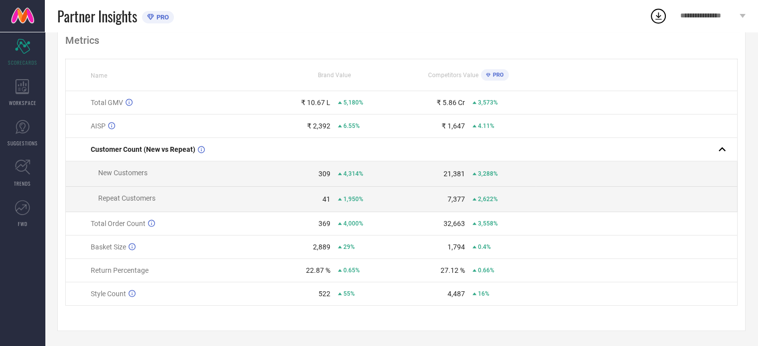 This screenshot has width=758, height=346. What do you see at coordinates (453, 75) in the screenshot?
I see `span: Competitors Value` at bounding box center [453, 75].